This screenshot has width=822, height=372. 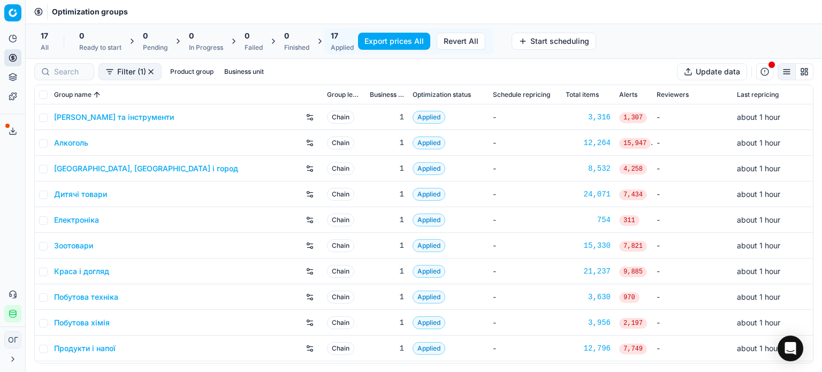 I want to click on span: Group level, so click(x=344, y=95).